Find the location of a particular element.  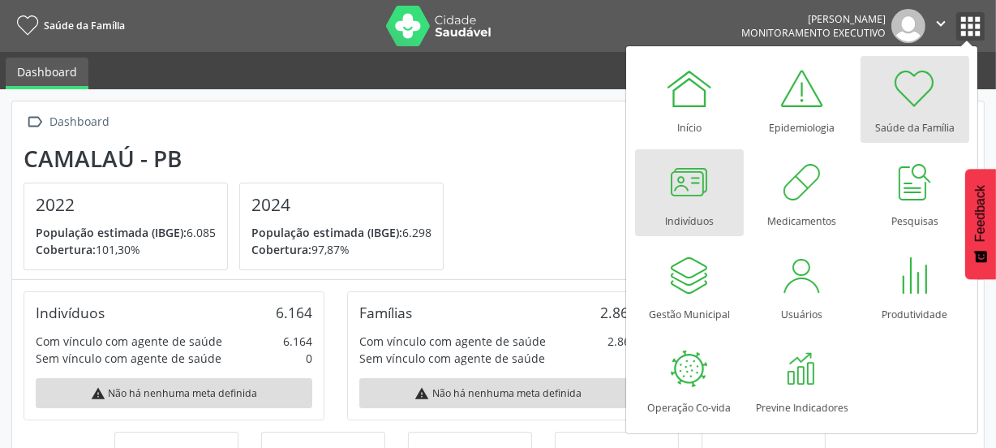

h4: 2024 is located at coordinates (341, 204).